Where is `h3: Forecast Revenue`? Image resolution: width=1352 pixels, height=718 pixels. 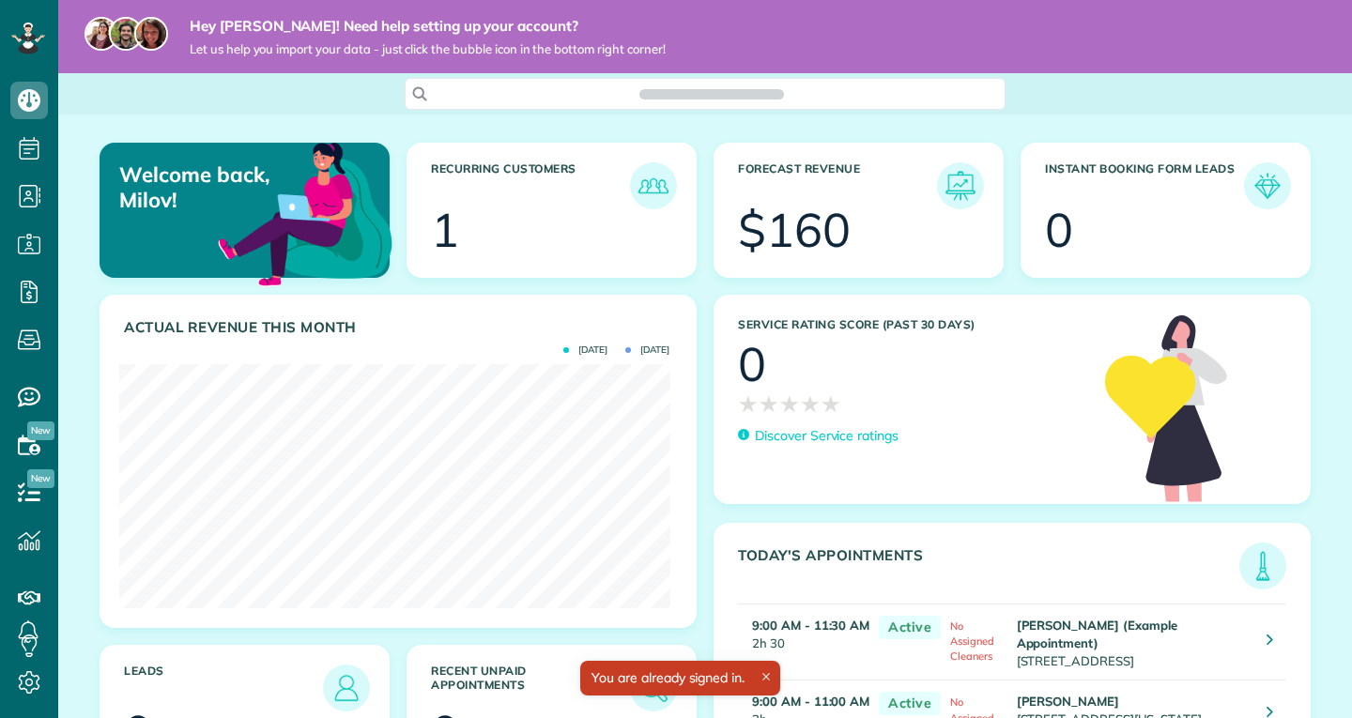
h3: Forecast Revenue is located at coordinates (837, 186).